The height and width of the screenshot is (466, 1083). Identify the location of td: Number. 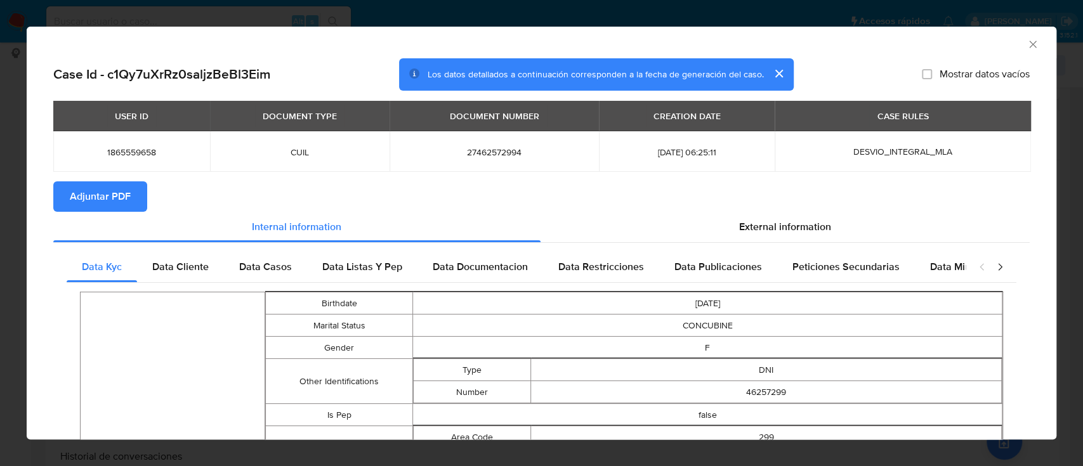
(472, 392).